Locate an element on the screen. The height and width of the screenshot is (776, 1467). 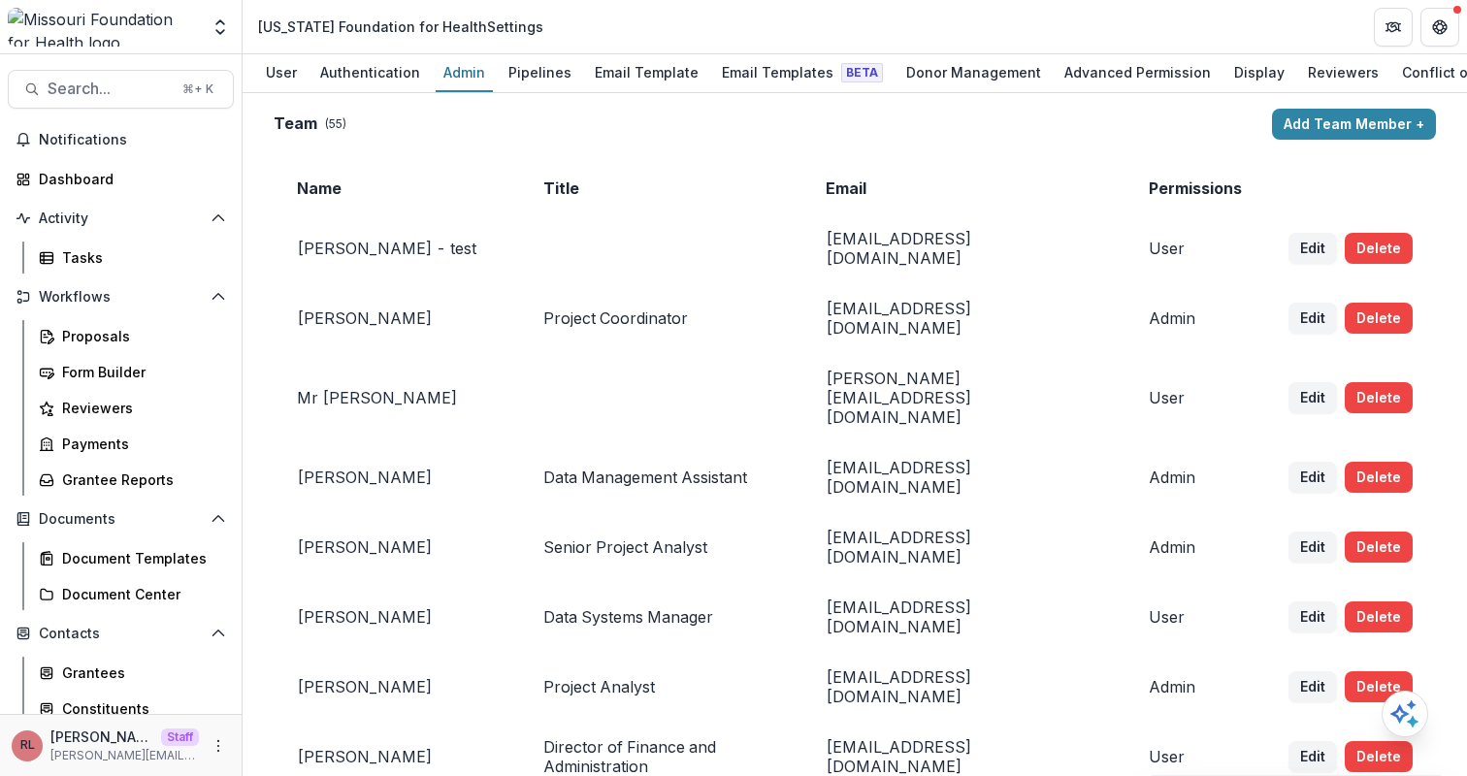
a: Constituents is located at coordinates (132, 708).